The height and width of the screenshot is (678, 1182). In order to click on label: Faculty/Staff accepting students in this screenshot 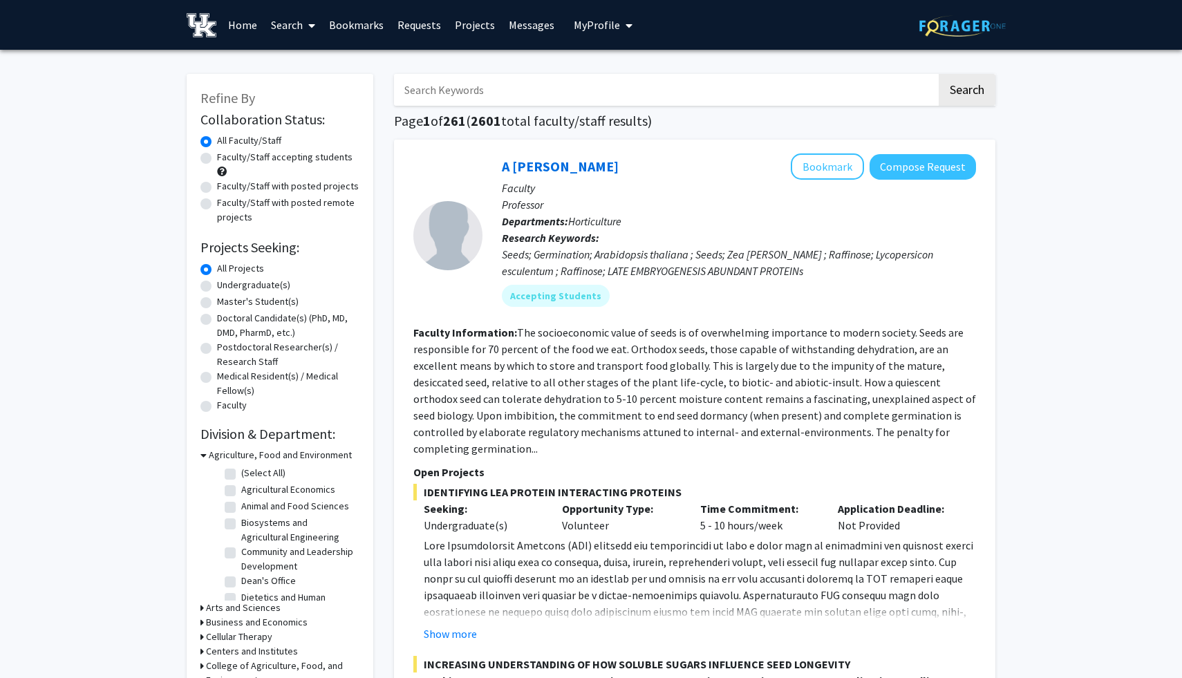, I will do `click(285, 157)`.